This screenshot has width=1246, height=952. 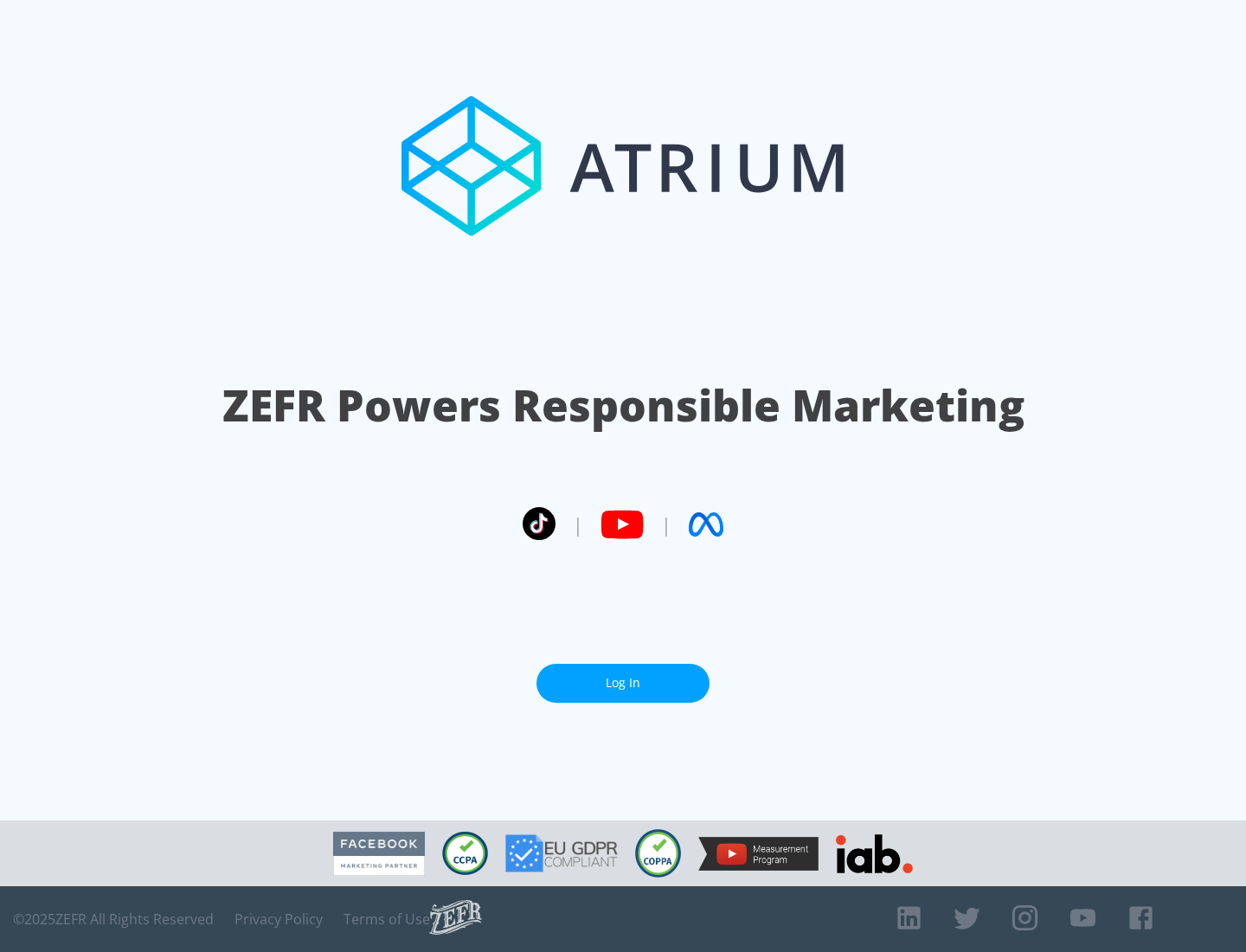 What do you see at coordinates (387, 919) in the screenshot?
I see `a: Terms of Use` at bounding box center [387, 919].